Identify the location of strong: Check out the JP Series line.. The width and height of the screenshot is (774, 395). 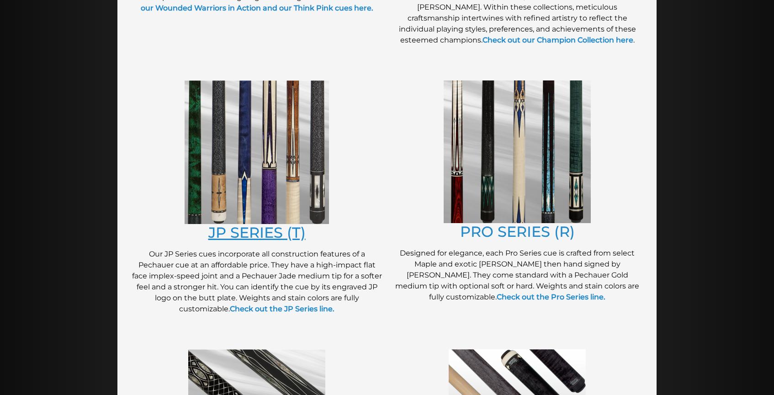
(282, 309).